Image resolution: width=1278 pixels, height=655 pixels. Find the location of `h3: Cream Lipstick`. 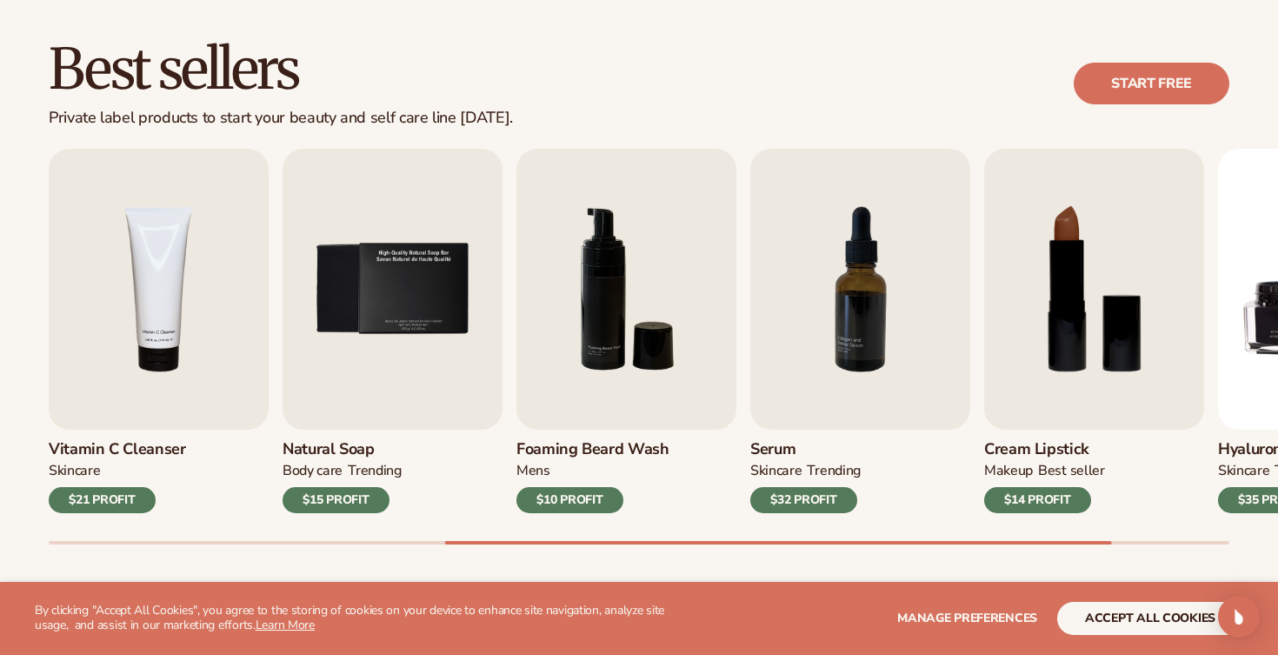

h3: Cream Lipstick is located at coordinates (1044, 449).